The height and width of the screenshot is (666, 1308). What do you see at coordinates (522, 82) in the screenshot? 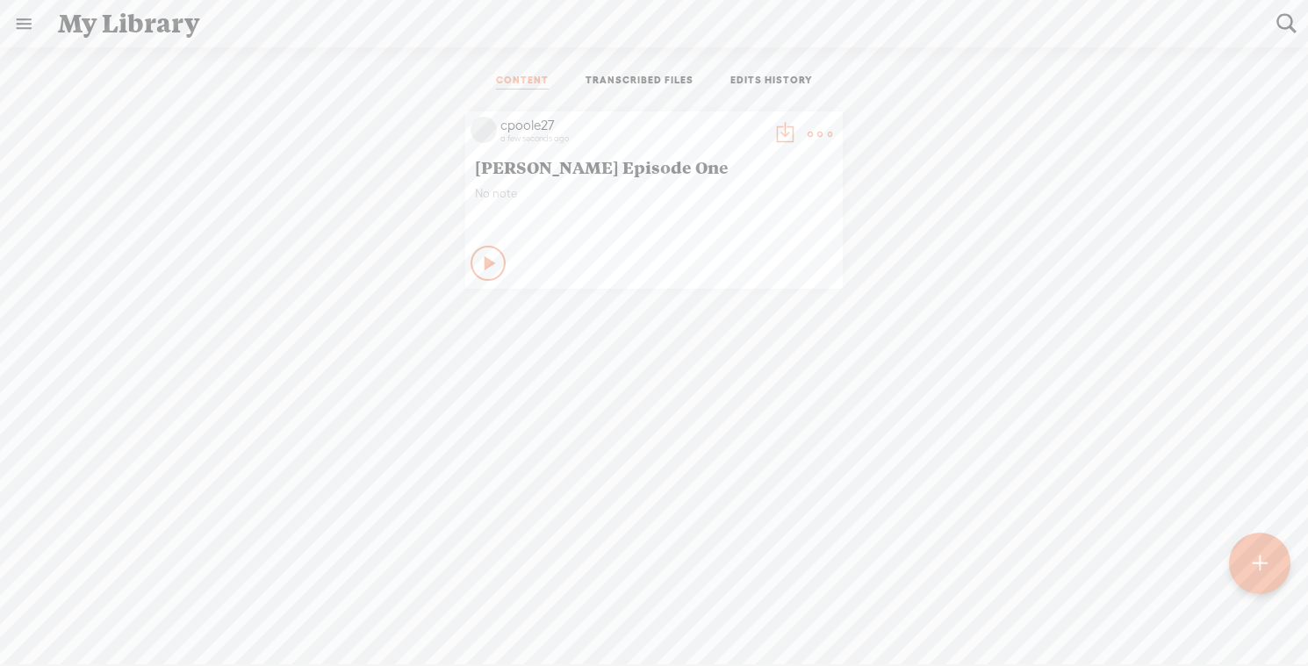
I see `a: CONTENT` at bounding box center [522, 82].